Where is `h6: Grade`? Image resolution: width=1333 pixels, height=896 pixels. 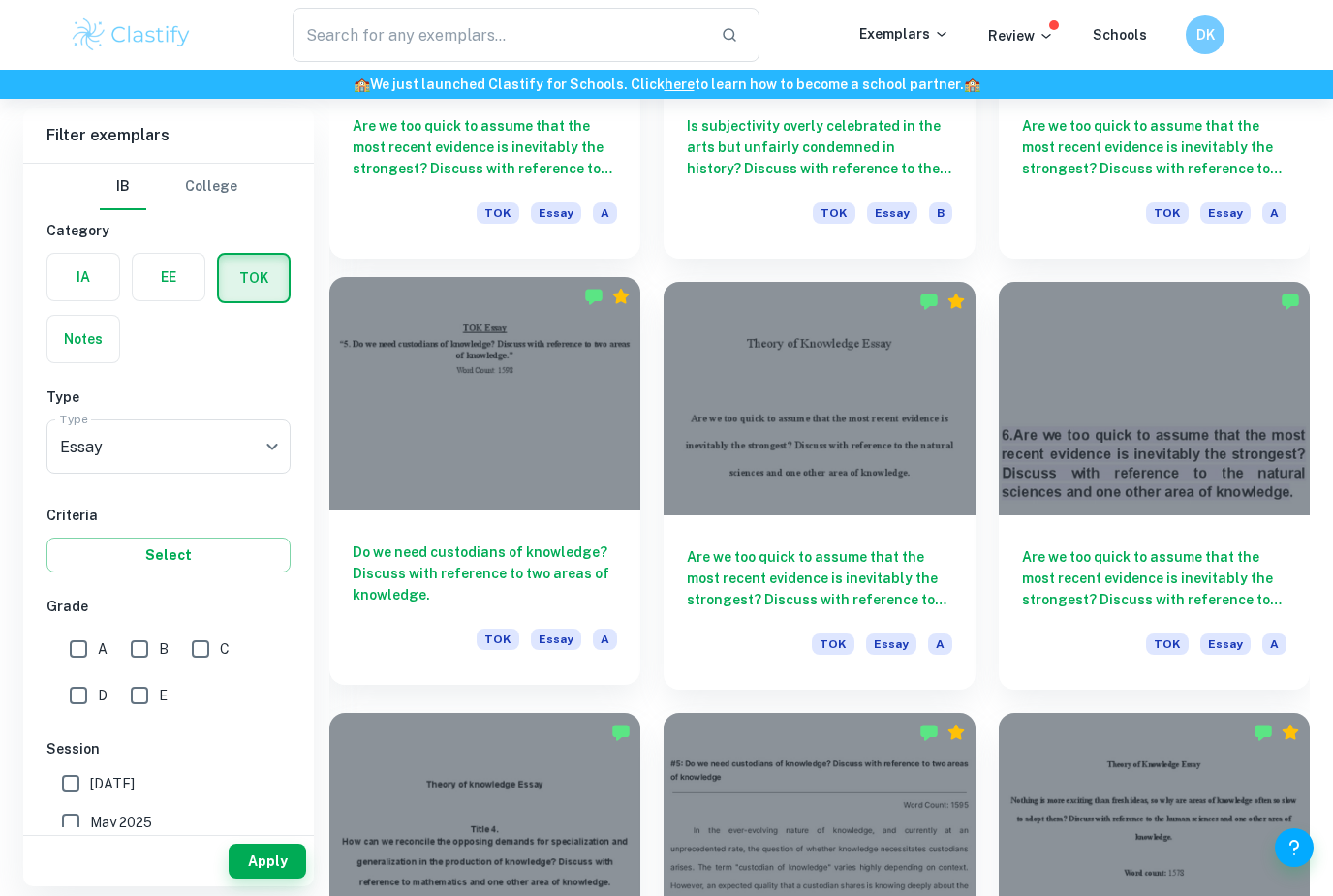
h6: Grade is located at coordinates (168, 606).